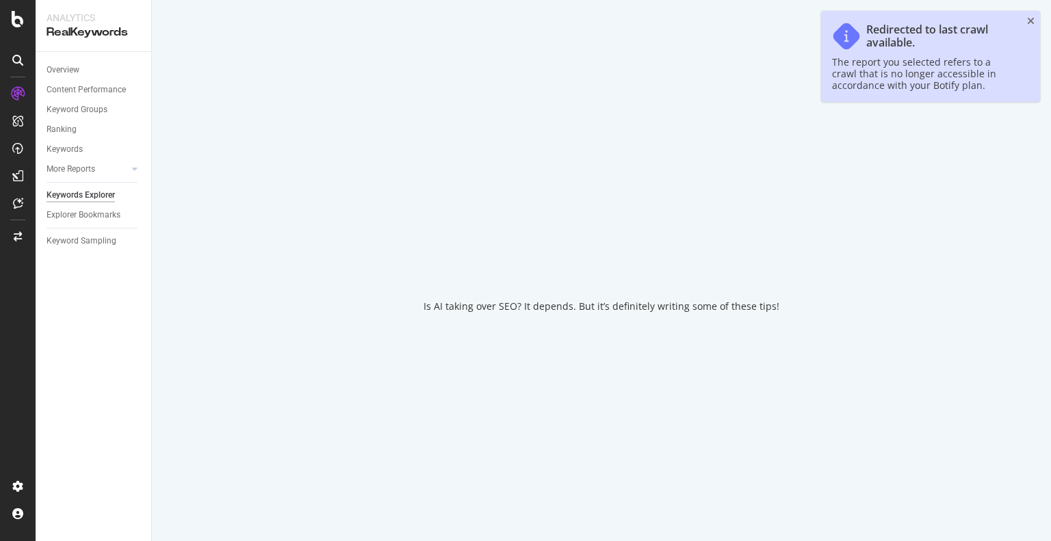  Describe the element at coordinates (81, 241) in the screenshot. I see `div: Keyword Sampling` at that location.